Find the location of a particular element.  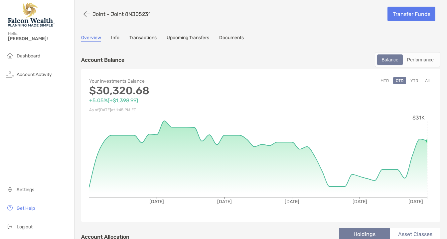

p: Account Balance is located at coordinates (103, 60).